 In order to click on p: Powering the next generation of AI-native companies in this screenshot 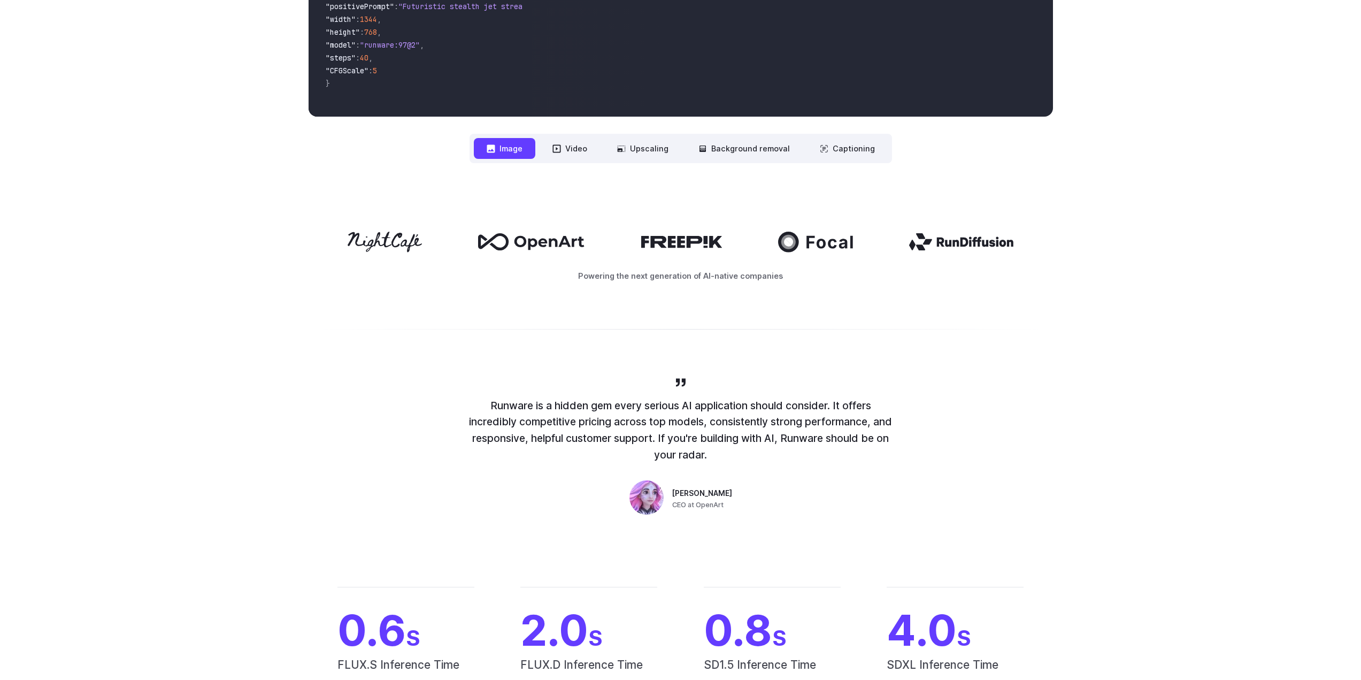, I will do `click(681, 275)`.